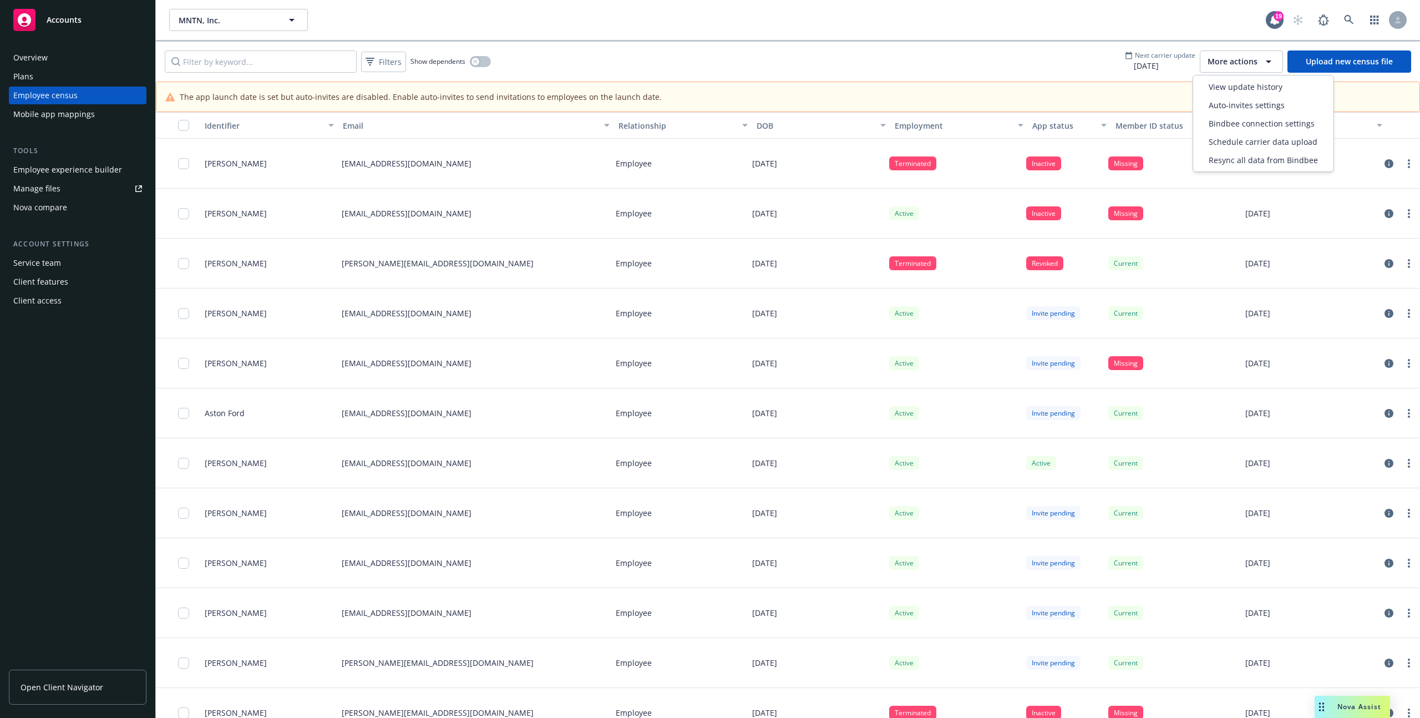 The image size is (1420, 718). I want to click on a: Plans, so click(78, 77).